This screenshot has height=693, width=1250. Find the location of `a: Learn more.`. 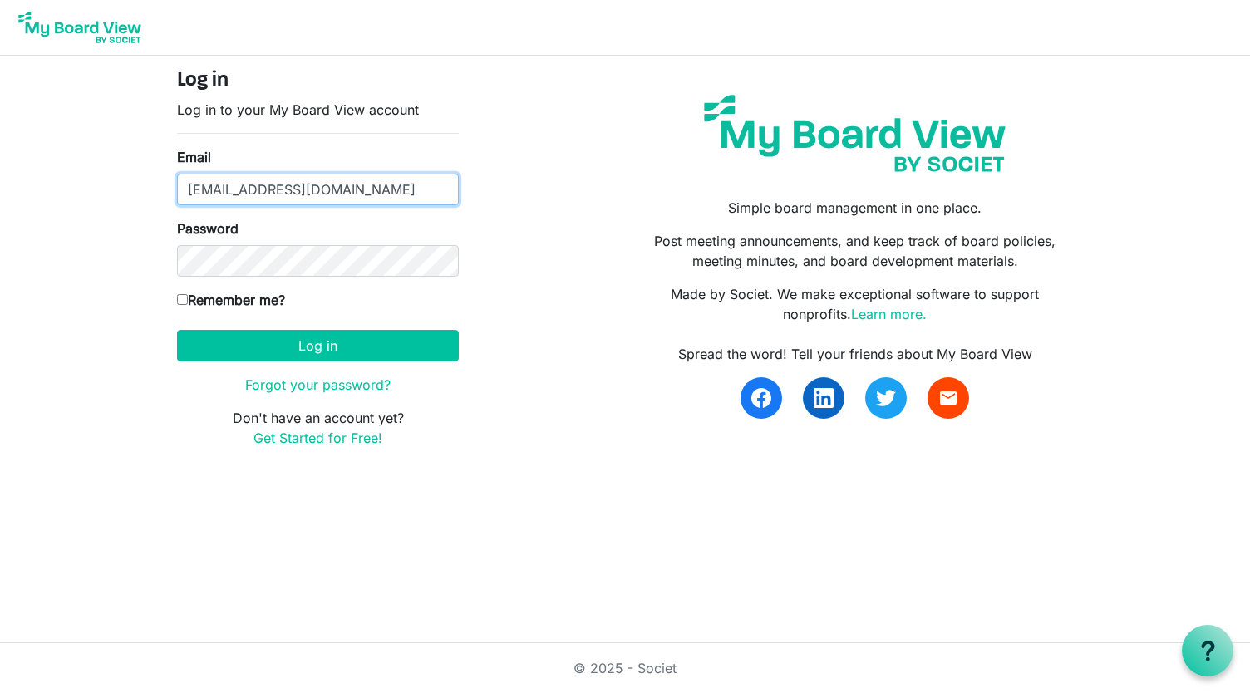

a: Learn more. is located at coordinates (888, 314).